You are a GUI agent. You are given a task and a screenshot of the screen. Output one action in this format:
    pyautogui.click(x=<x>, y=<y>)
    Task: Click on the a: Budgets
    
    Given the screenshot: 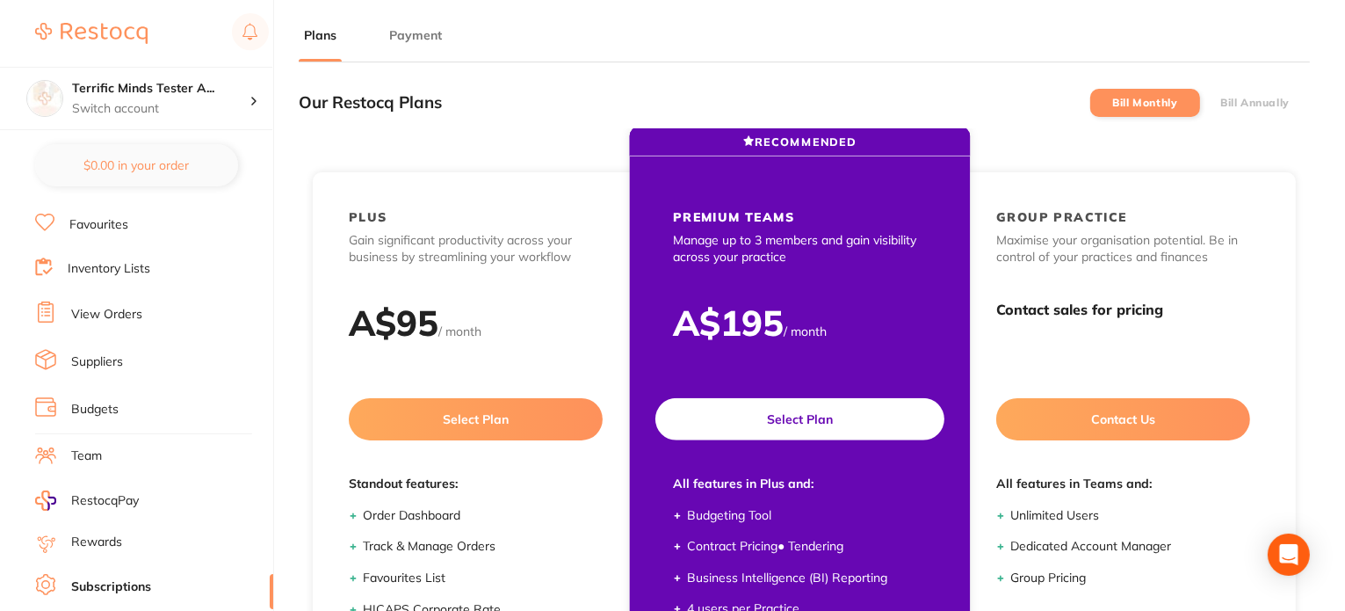 What is the action you would take?
    pyautogui.click(x=95, y=410)
    